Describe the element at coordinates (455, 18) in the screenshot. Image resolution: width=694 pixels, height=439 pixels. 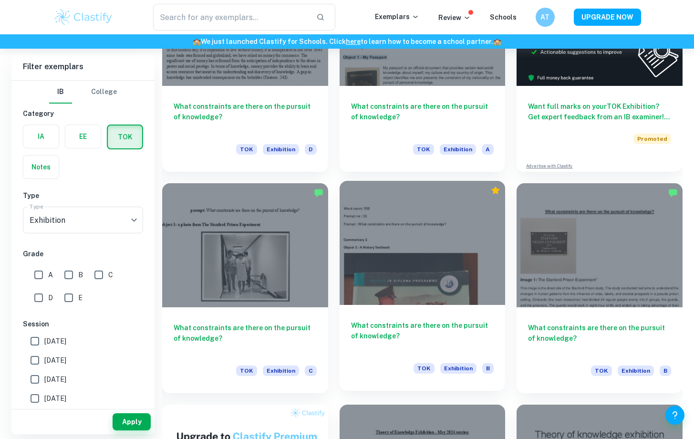
I see `p: Review` at that location.